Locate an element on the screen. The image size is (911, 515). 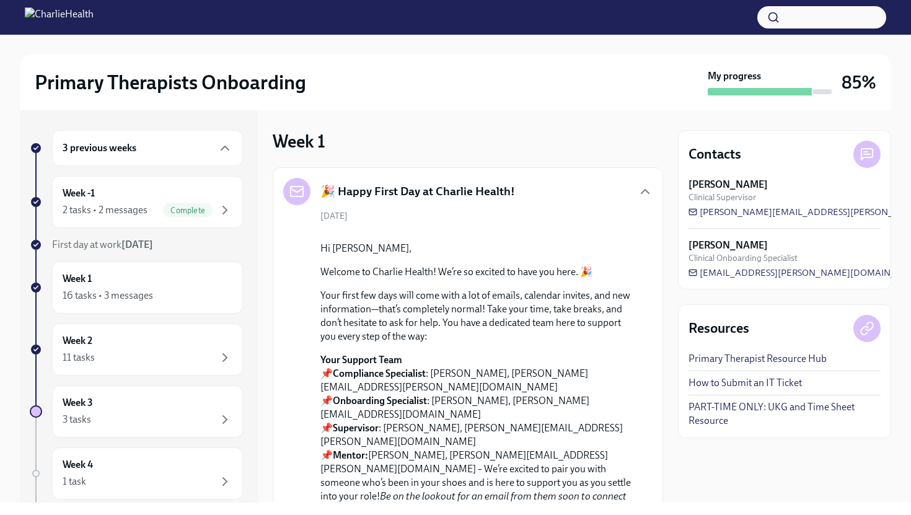
h6: Week 1 is located at coordinates (77, 279).